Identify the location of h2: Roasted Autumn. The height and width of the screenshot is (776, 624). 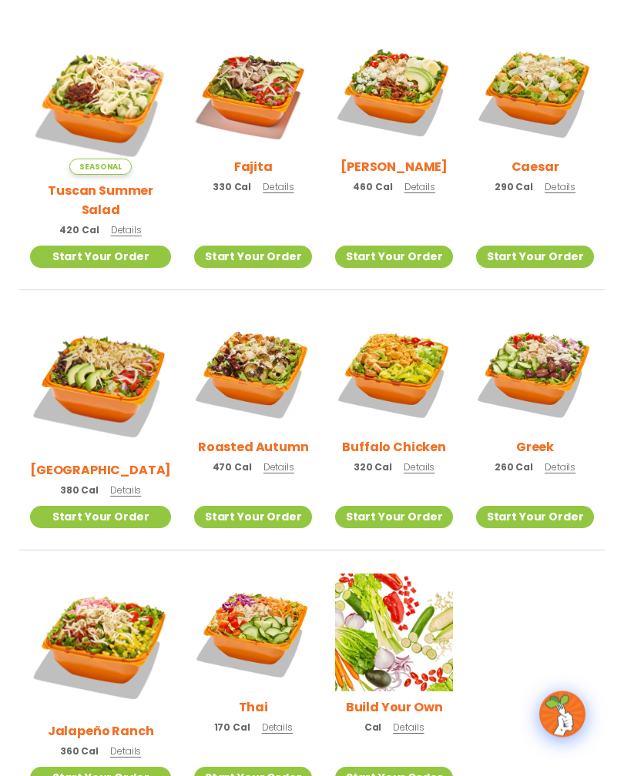
(253, 447).